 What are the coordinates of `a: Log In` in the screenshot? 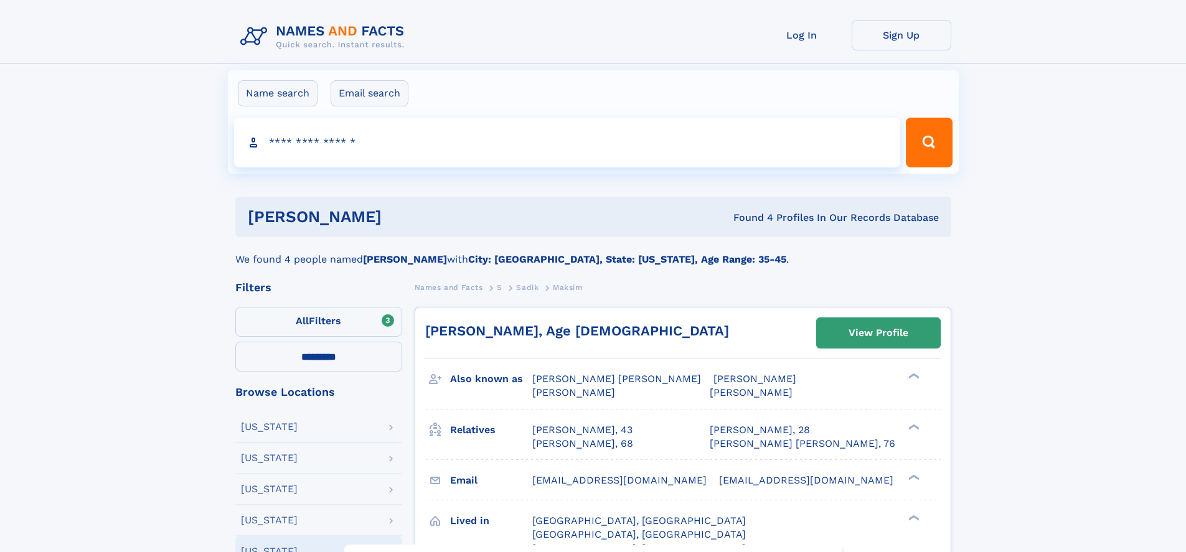 It's located at (802, 35).